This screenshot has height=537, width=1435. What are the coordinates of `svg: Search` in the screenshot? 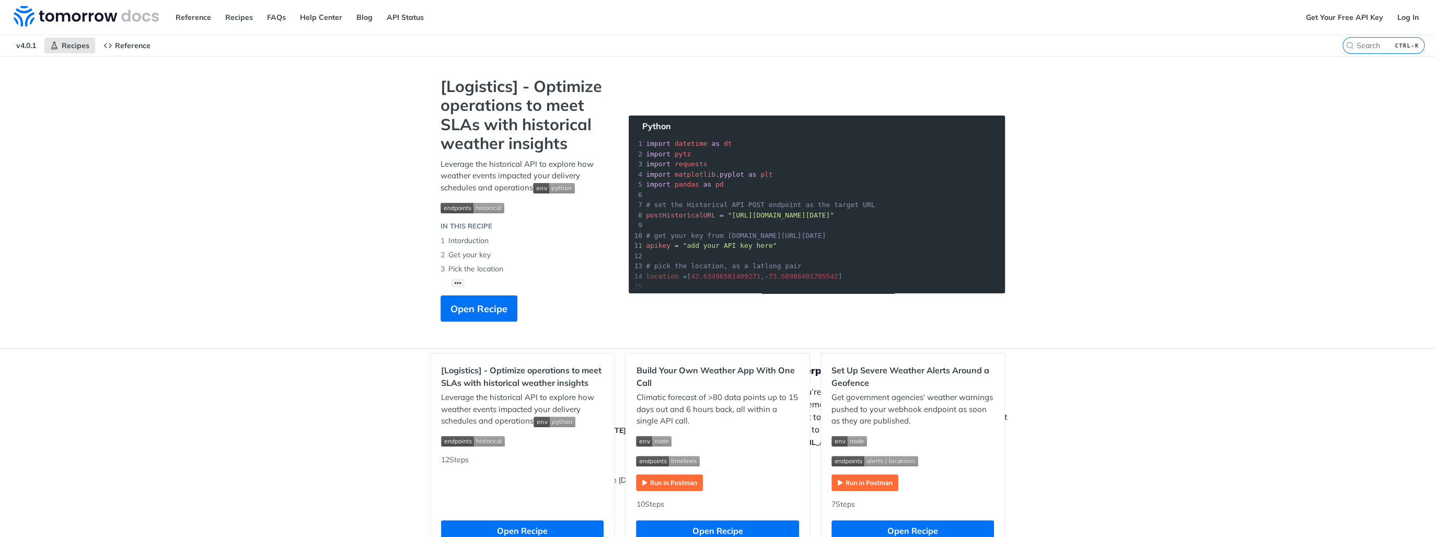 It's located at (1350, 45).